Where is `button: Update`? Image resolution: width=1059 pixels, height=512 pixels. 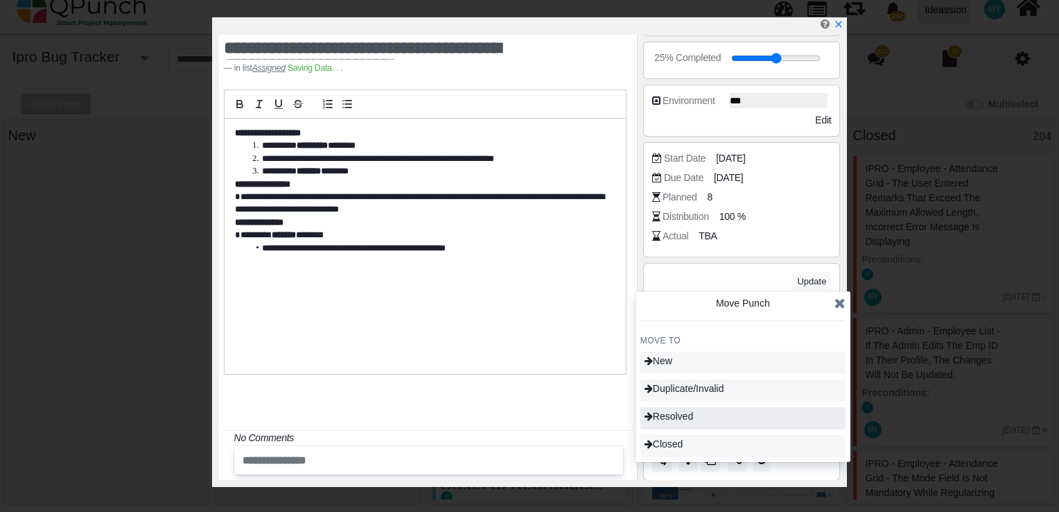 button: Update is located at coordinates (812, 281).